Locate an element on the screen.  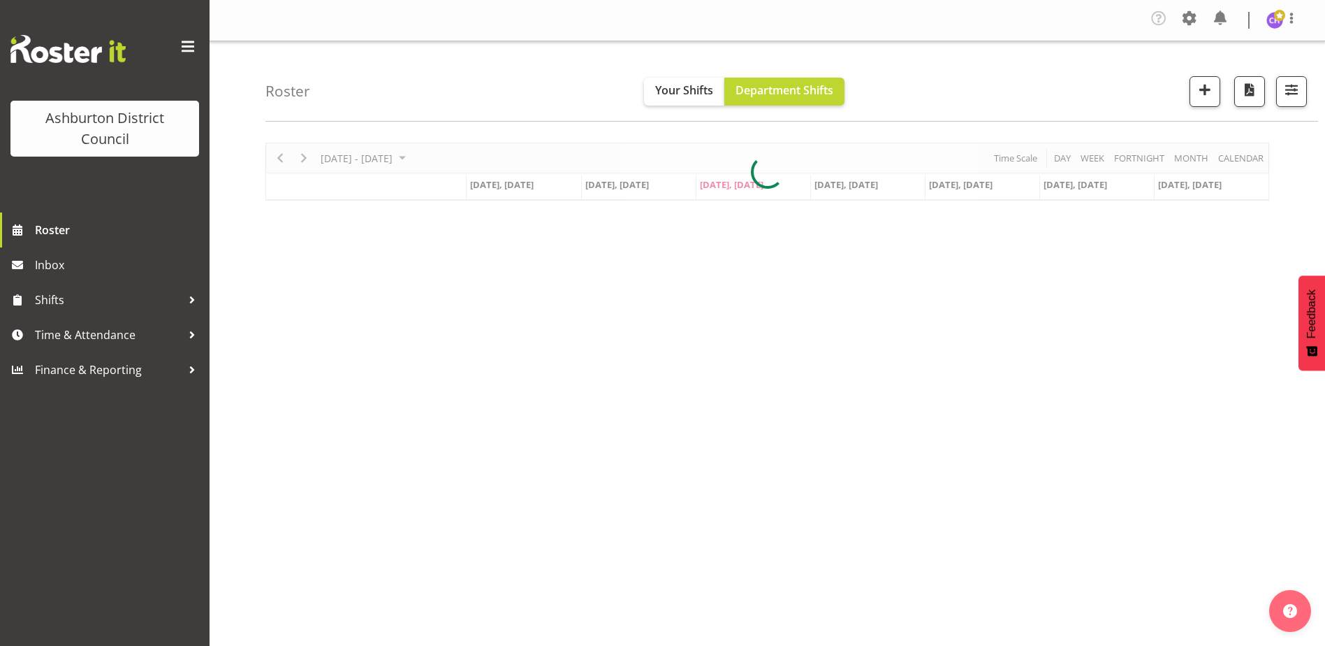
img: help-xxl-2.png is located at coordinates (1291, 611).